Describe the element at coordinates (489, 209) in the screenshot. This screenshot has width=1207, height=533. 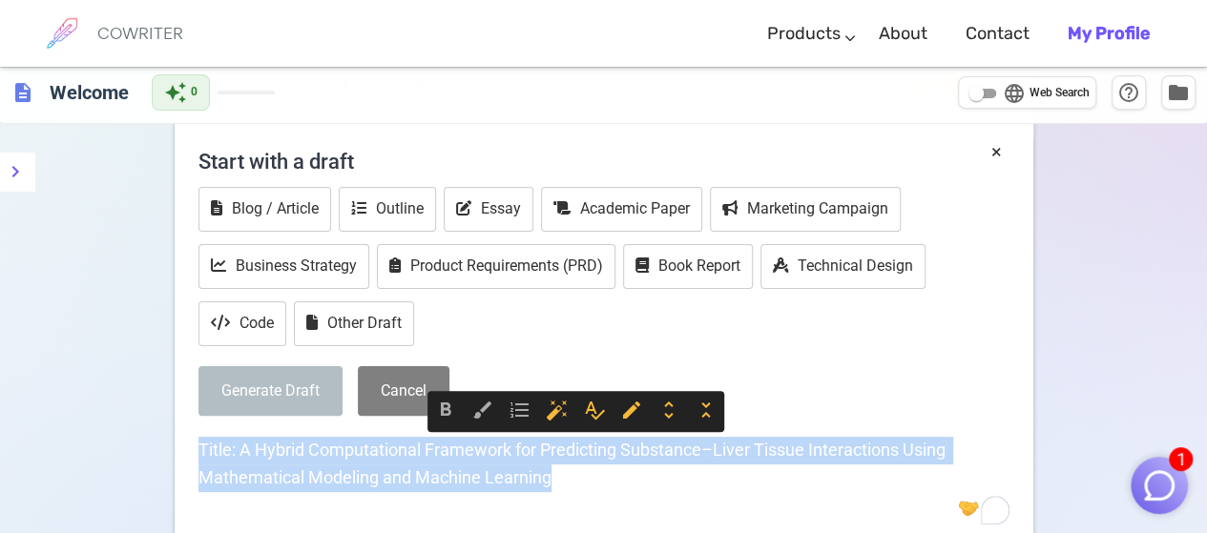
I see `button: Essay` at that location.